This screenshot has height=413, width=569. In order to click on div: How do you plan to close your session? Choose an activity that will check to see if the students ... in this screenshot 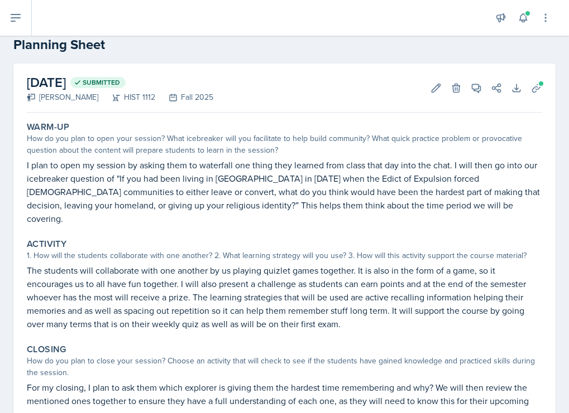, I will do `click(284, 367)`.